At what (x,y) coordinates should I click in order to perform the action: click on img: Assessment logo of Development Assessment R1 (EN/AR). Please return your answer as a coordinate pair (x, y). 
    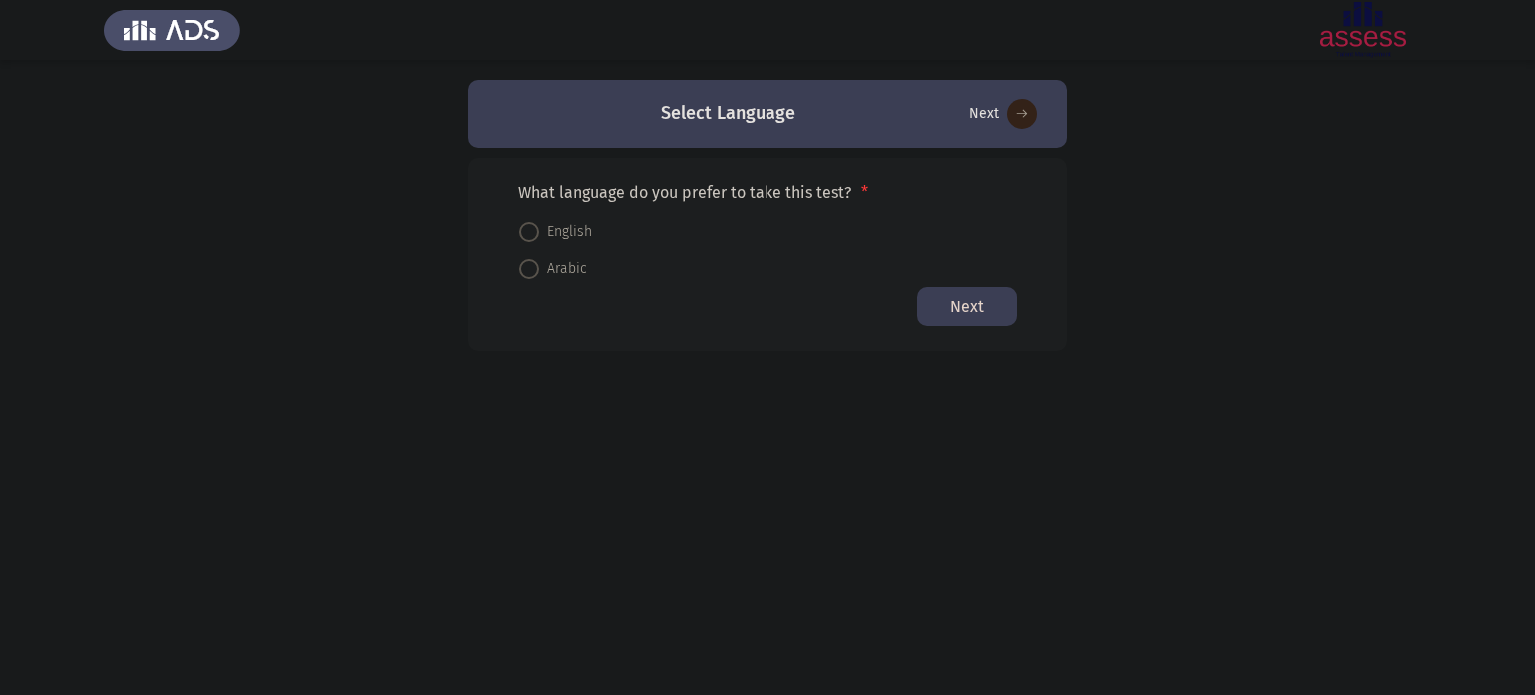
    Looking at the image, I should click on (1363, 30).